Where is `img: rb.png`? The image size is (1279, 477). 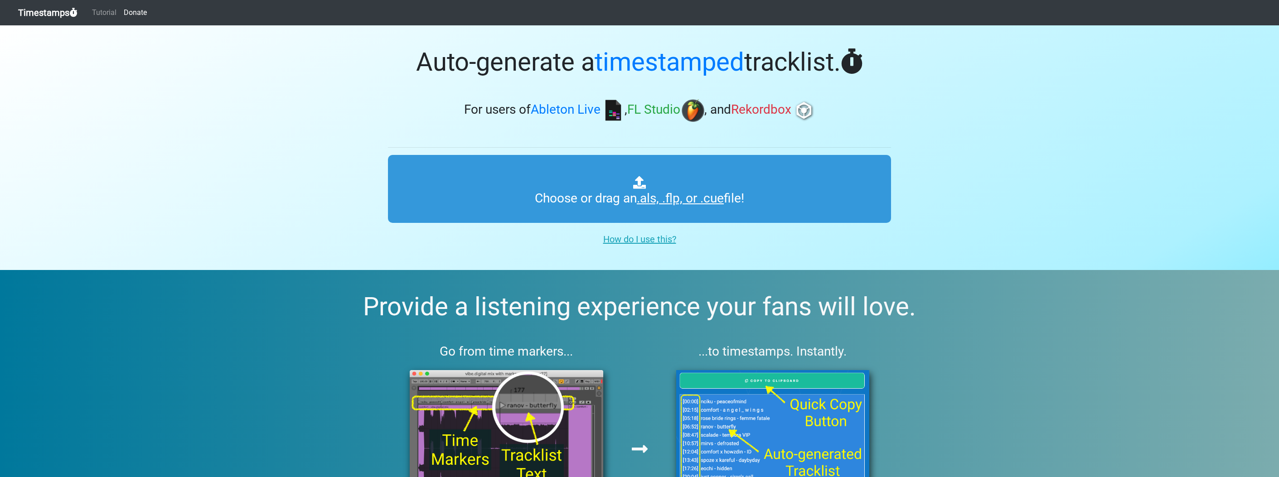
img: rb.png is located at coordinates (804, 111).